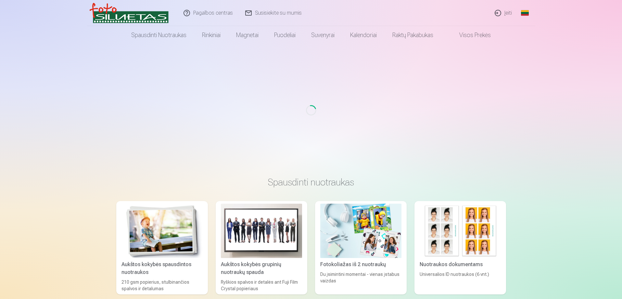  Describe the element at coordinates (460, 264) in the screenshot. I see `div: Nuotraukos dokumentams` at that location.